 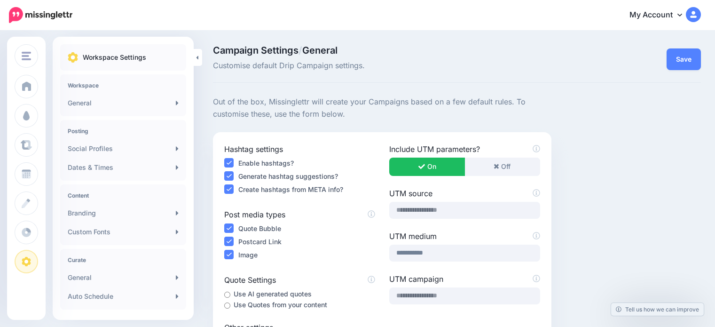 What do you see at coordinates (300, 214) in the screenshot?
I see `label: Post media types` at bounding box center [300, 214].